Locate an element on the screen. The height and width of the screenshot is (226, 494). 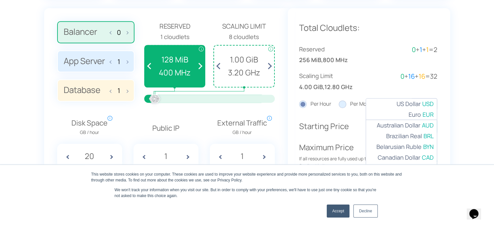
span: External Traffic is located at coordinates (242, 127).